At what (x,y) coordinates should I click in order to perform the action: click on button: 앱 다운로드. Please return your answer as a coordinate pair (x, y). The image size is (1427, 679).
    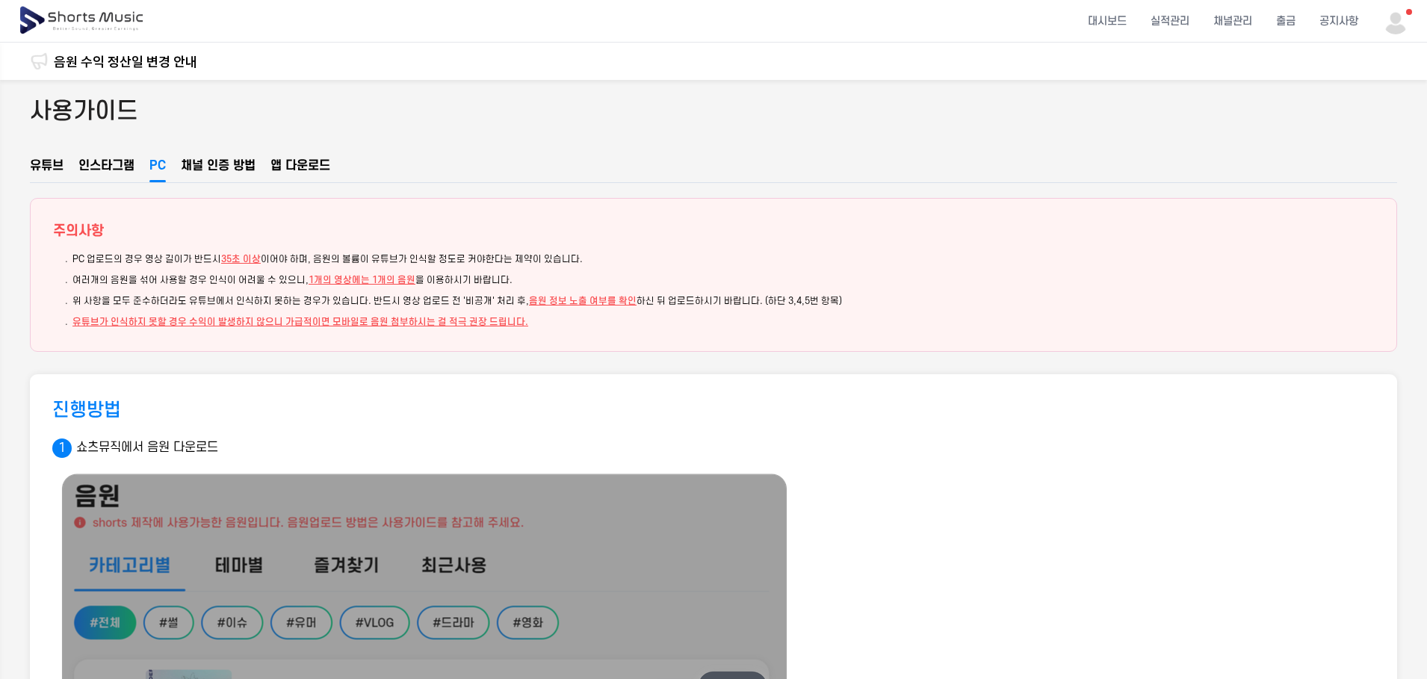
    Looking at the image, I should click on (300, 170).